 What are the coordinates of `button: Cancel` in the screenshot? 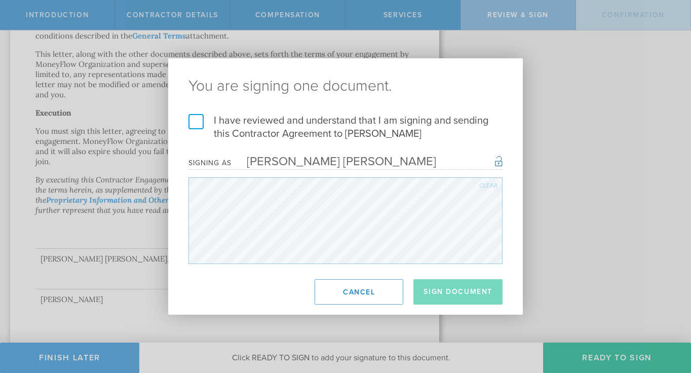 It's located at (359, 292).